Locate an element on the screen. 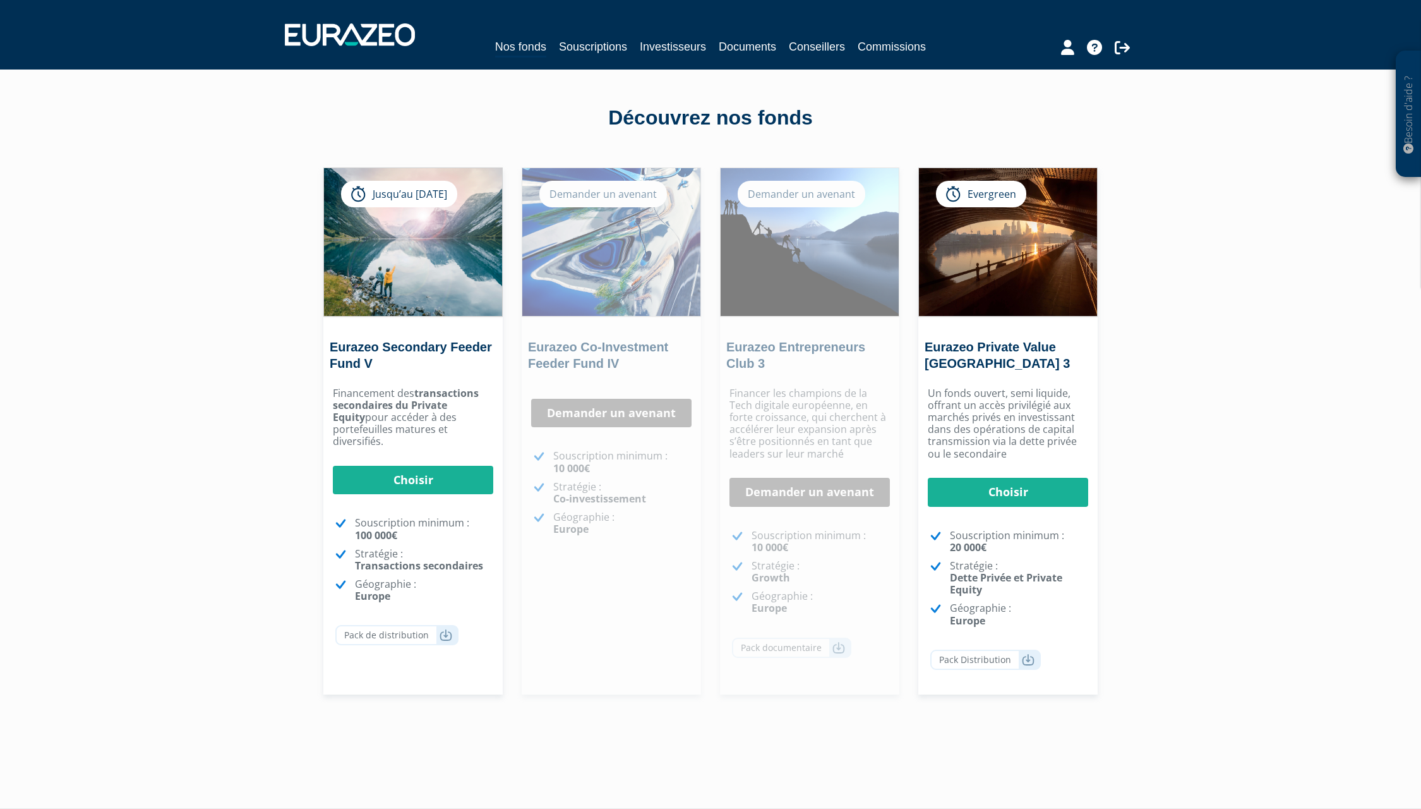 This screenshot has width=1421, height=809. img: 1732889491-logotype_eurazeo_blanc_rvb.png is located at coordinates (350, 35).